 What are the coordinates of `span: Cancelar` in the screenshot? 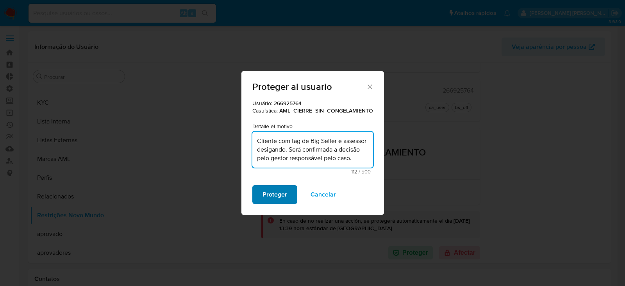 It's located at (323, 195).